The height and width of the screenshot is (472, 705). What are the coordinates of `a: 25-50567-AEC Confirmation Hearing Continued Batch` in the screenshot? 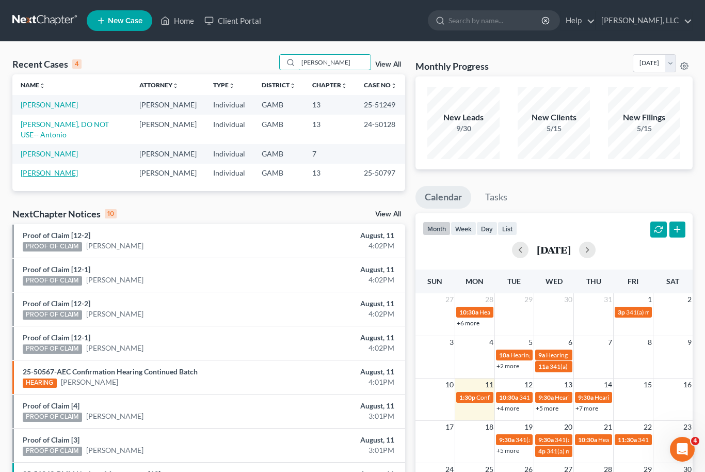 It's located at (110, 371).